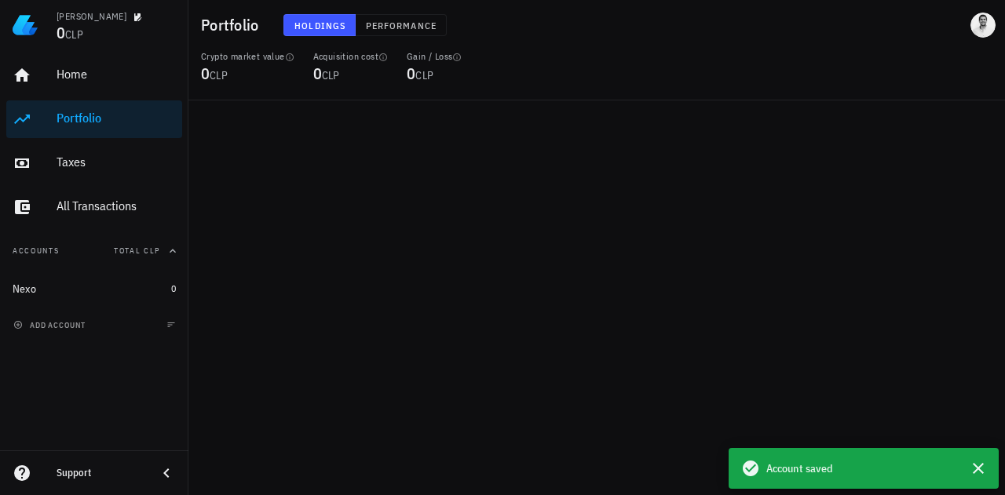  Describe the element at coordinates (25, 25) in the screenshot. I see `img: LedgiFi` at that location.